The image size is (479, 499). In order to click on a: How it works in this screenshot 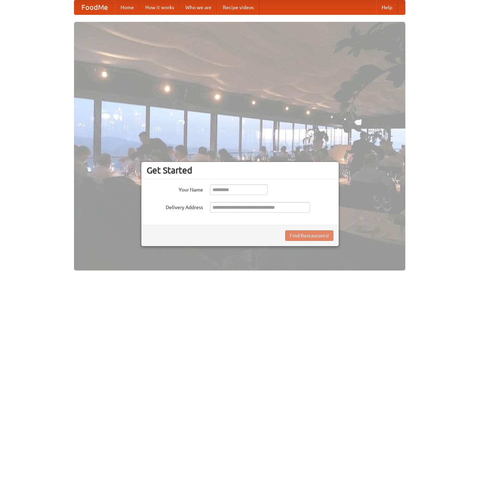, I will do `click(160, 7)`.